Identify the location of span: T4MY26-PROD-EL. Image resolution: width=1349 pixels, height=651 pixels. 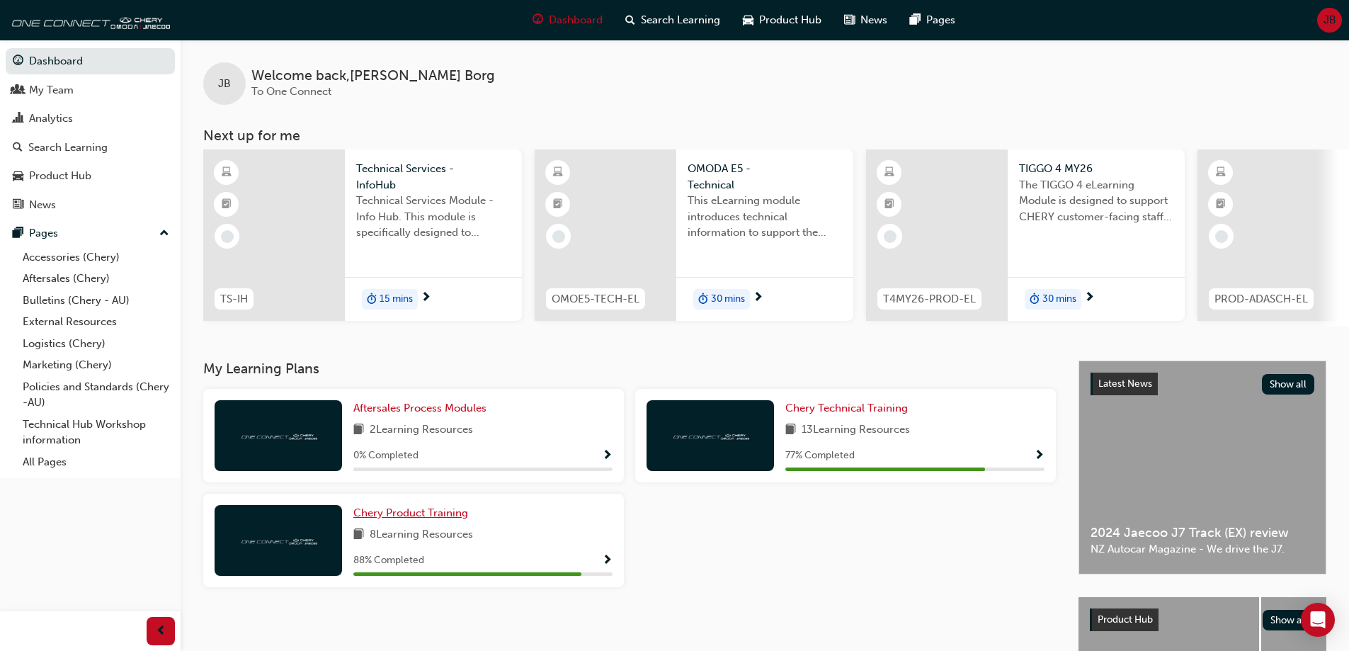
(929, 299).